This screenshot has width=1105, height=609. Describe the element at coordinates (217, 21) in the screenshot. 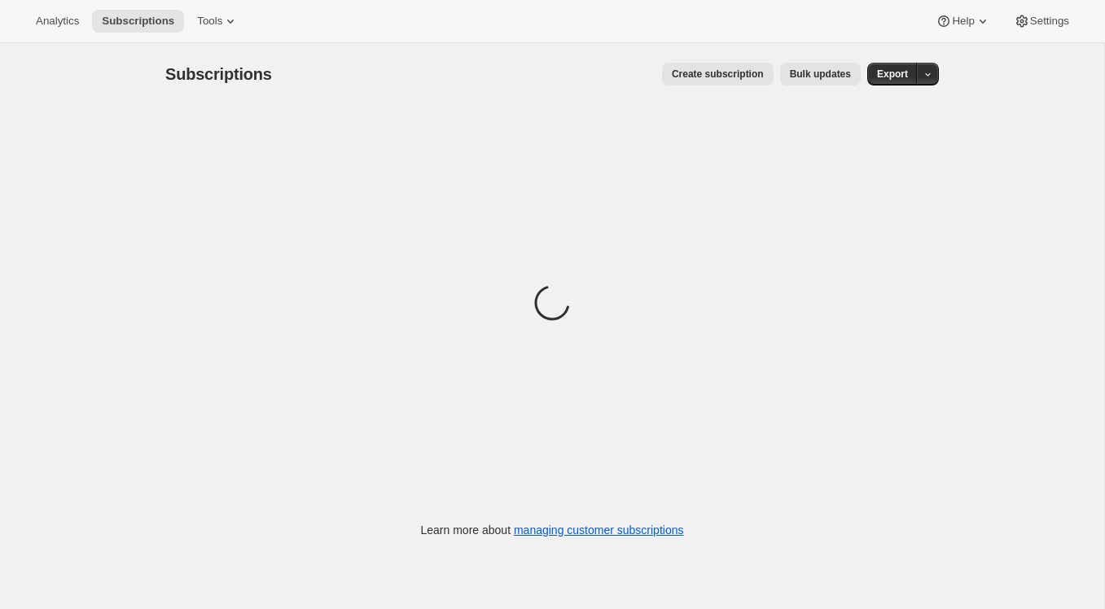

I see `button: Tools` at that location.